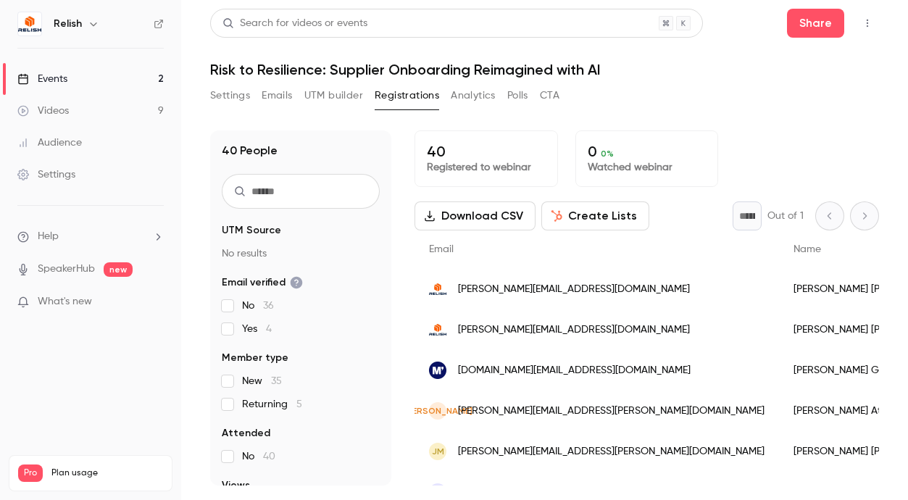 The image size is (908, 500). Describe the element at coordinates (786, 216) in the screenshot. I see `p: Out of 1` at that location.